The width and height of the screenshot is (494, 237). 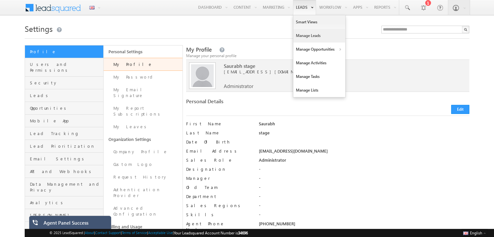 I want to click on a: Profile, so click(x=64, y=52).